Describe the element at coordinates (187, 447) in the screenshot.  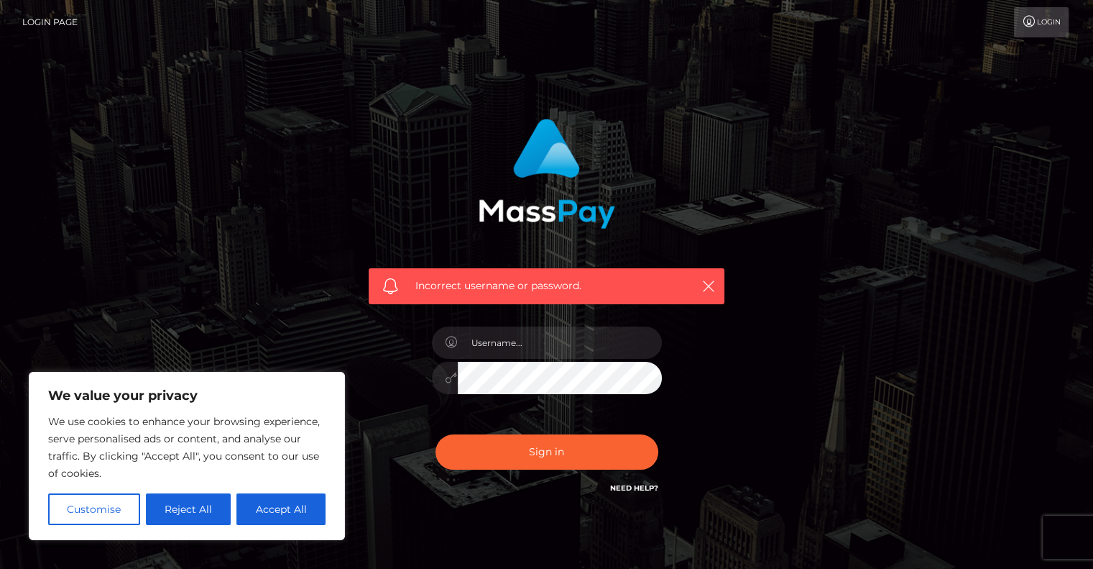
I see `p: We use cookies to enhance your browsing experience, serve personalised ads or content, and analys...` at that location.